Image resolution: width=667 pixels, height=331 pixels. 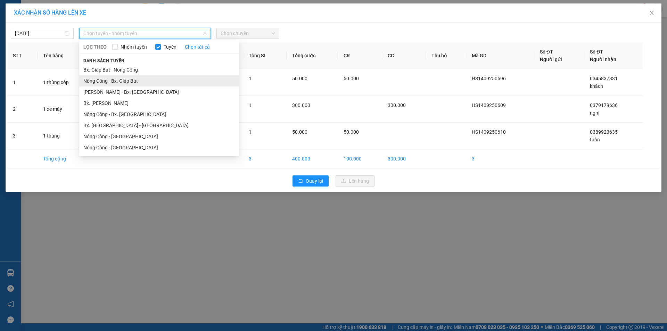 I want to click on span: 0379179636, so click(x=604, y=105).